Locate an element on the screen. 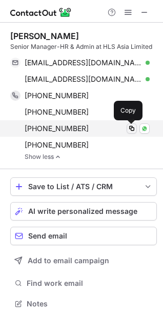  div: Senior Manager-HR & Admin at HLS Asia Limited is located at coordinates (84, 47).